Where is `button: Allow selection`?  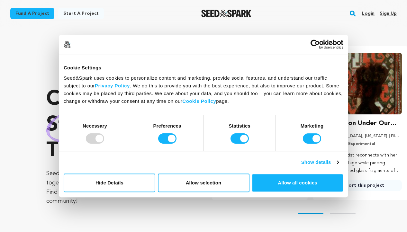
button: Allow selection is located at coordinates (203, 183).